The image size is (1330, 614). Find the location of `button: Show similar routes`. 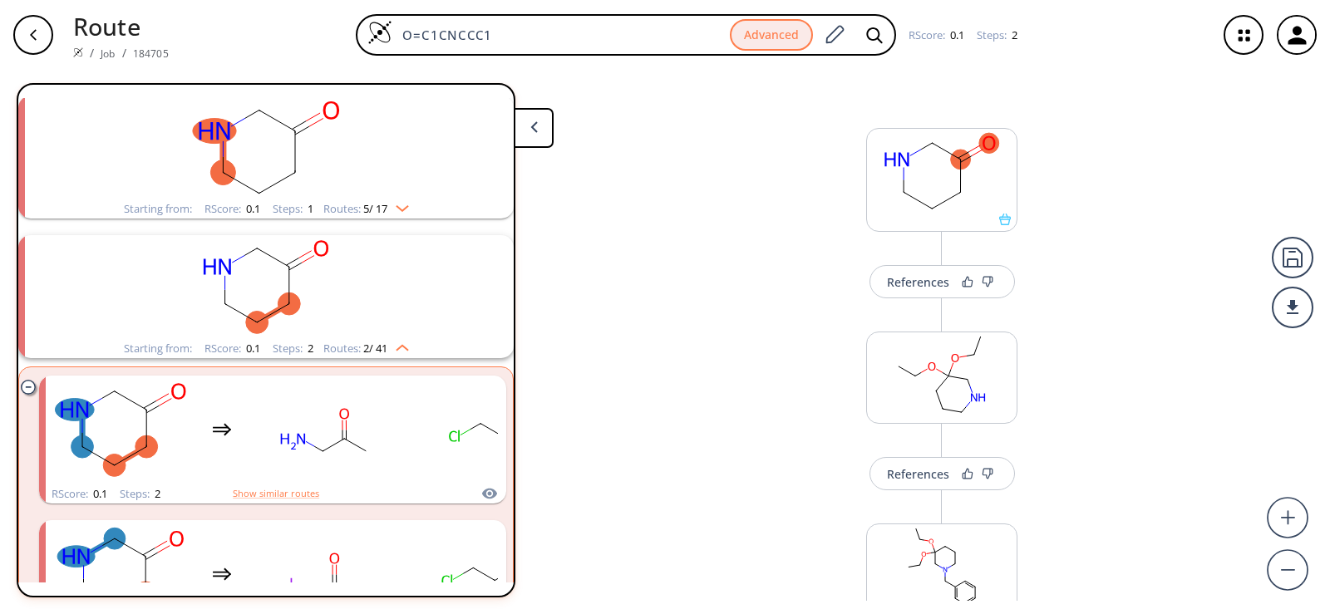

button: Show similar routes is located at coordinates (276, 494).